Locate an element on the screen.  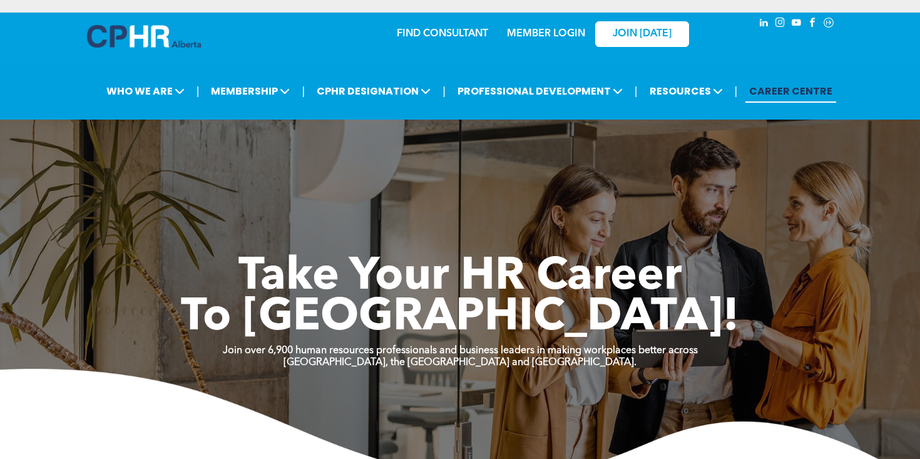
a: MEMBER LOGIN is located at coordinates (546, 34).